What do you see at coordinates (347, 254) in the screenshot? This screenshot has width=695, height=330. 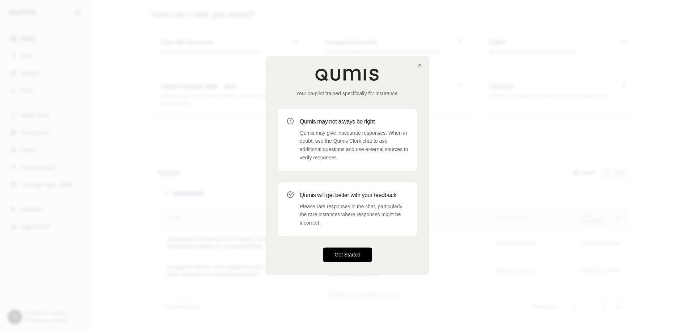 I see `button: Get Started` at bounding box center [347, 254].